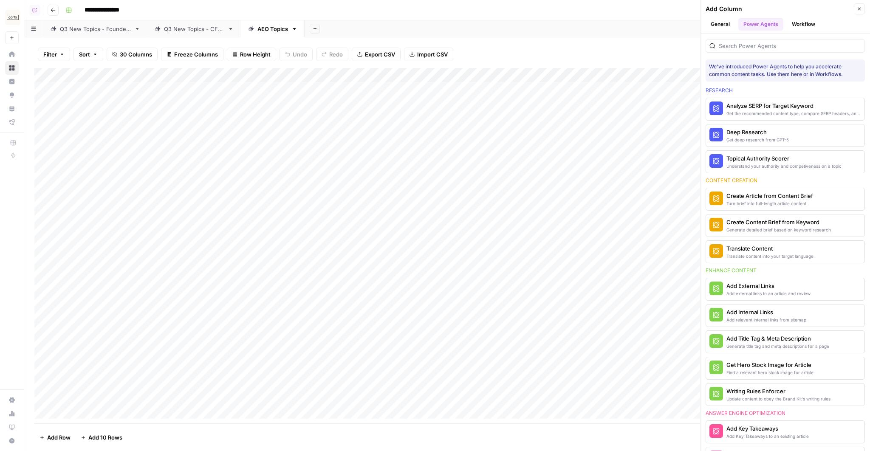 This screenshot has width=870, height=451. What do you see at coordinates (778, 339) in the screenshot?
I see `div: Add Title Tag & Meta Description` at bounding box center [778, 339].